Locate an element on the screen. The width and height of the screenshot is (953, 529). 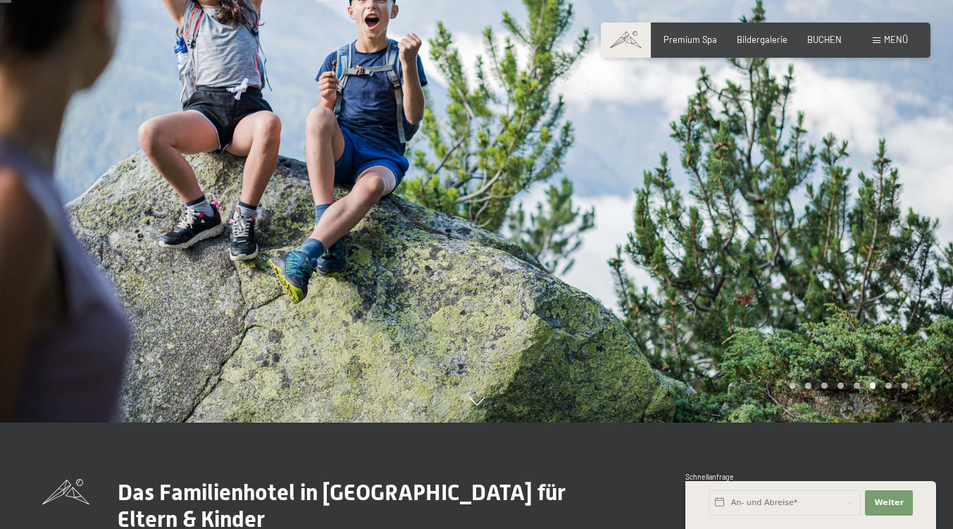
div: Carousel Page 8 is located at coordinates (904, 385).